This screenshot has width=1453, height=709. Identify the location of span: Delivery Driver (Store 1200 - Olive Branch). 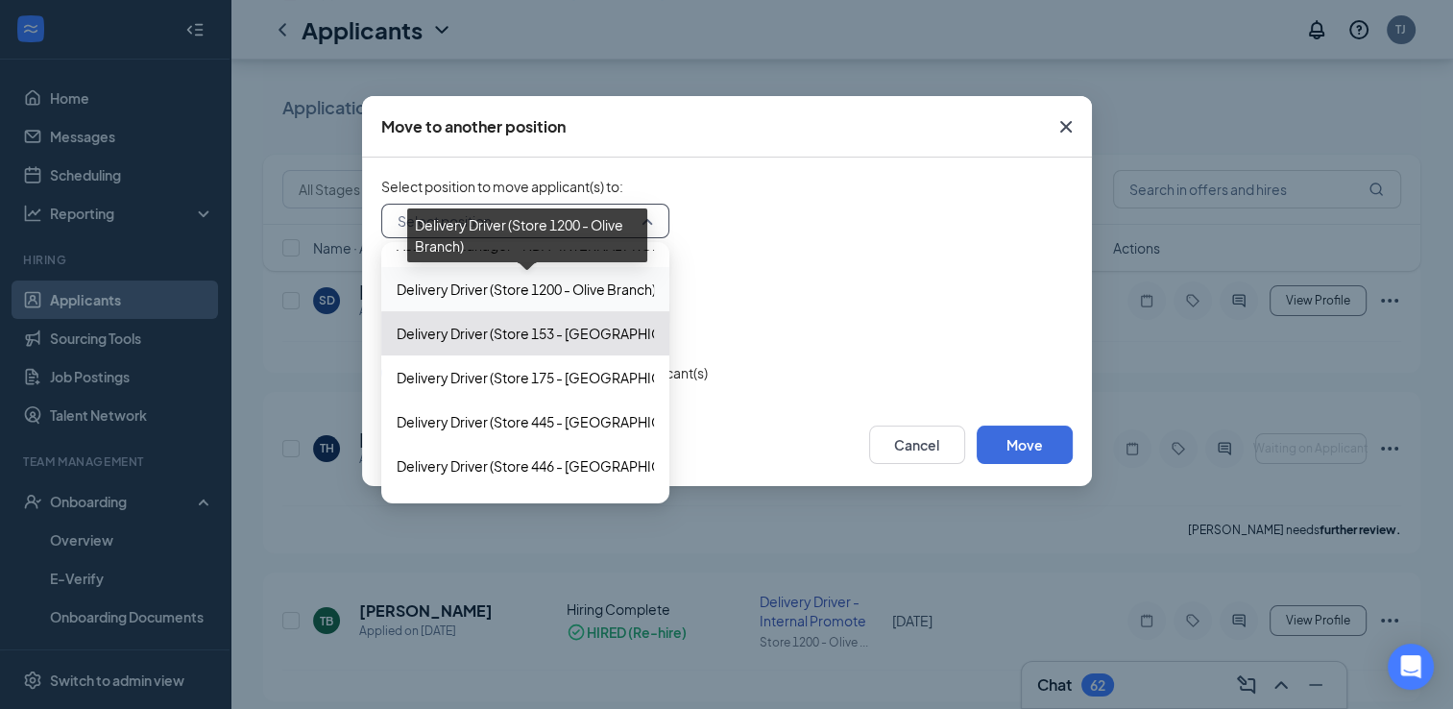
(526, 289).